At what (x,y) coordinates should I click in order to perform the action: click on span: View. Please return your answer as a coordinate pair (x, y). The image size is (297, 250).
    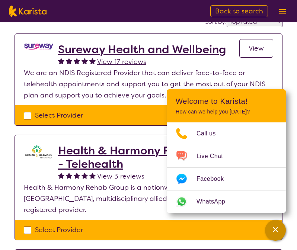
    Looking at the image, I should click on (256, 48).